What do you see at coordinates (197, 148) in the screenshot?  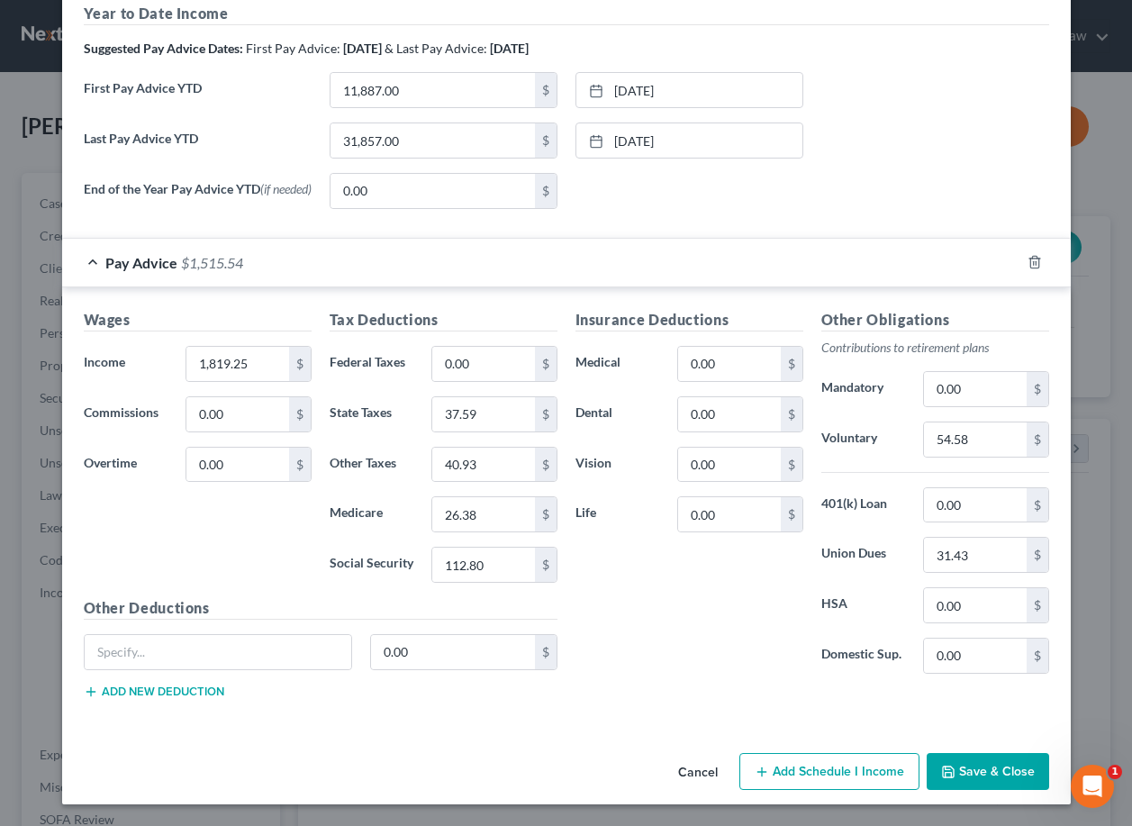 I see `label: Last Pay Advice YTD` at bounding box center [197, 148].